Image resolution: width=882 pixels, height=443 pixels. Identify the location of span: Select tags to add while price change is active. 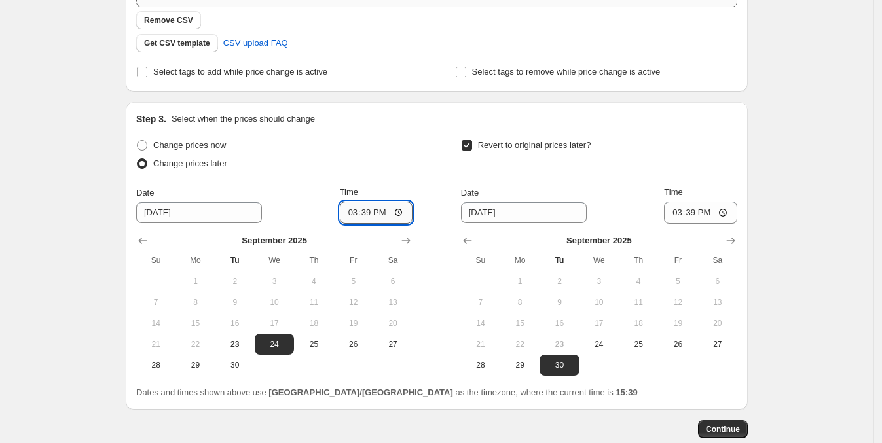
(240, 71).